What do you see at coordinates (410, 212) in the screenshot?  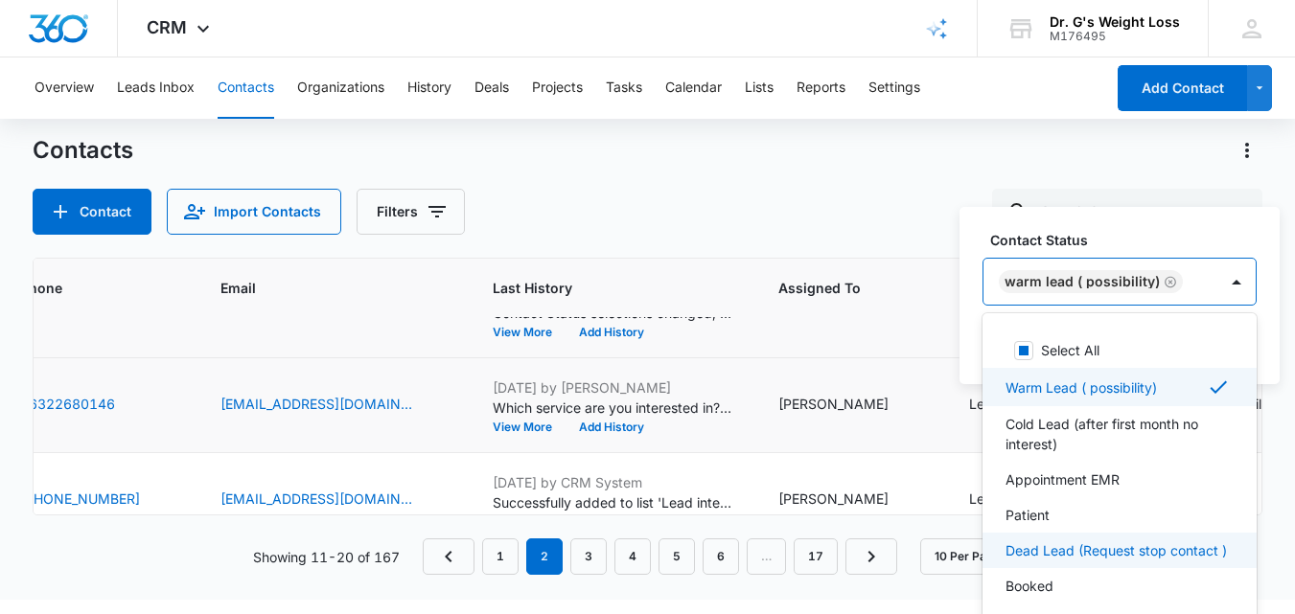 I see `button: Filters` at bounding box center [410, 212].